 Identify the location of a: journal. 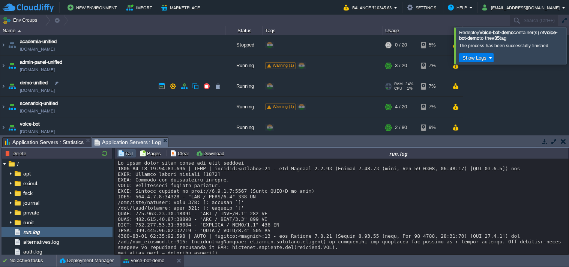
(31, 203).